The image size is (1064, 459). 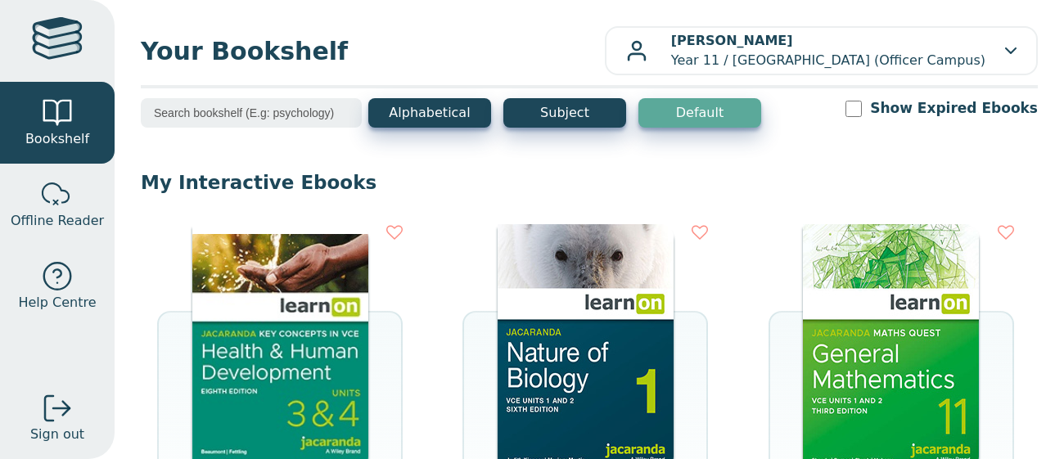 I want to click on button: Alphabetical, so click(x=430, y=113).